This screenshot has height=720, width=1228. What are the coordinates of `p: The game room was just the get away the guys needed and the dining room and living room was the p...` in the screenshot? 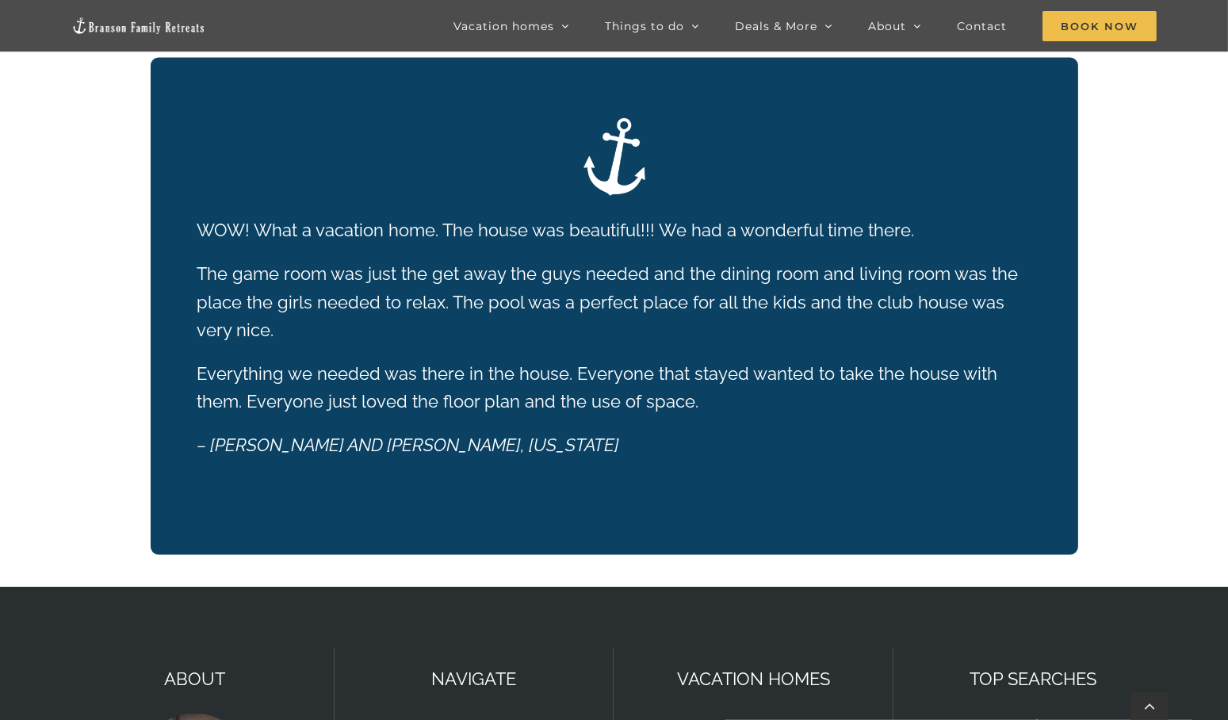 It's located at (614, 302).